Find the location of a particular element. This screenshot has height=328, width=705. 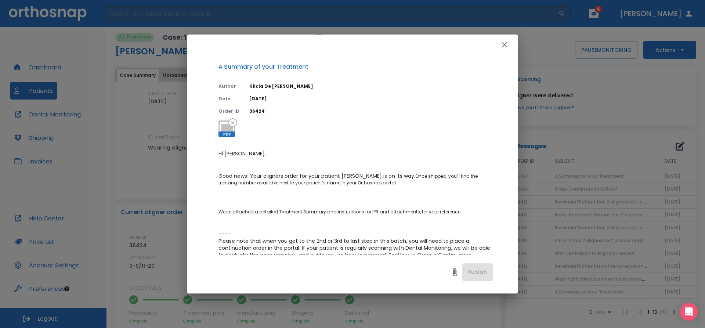

p: Author is located at coordinates (229, 86).